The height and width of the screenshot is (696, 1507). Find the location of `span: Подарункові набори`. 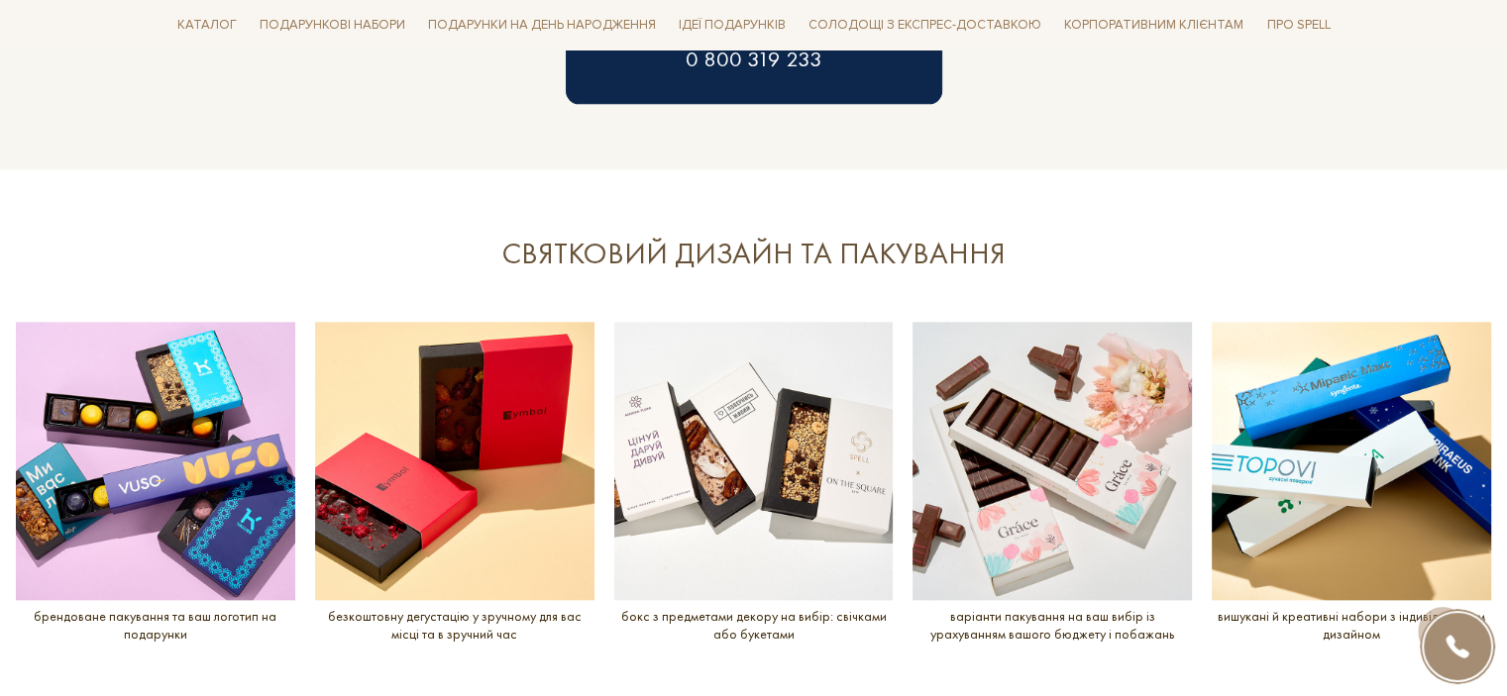

span: Подарункові набори is located at coordinates (332, 25).